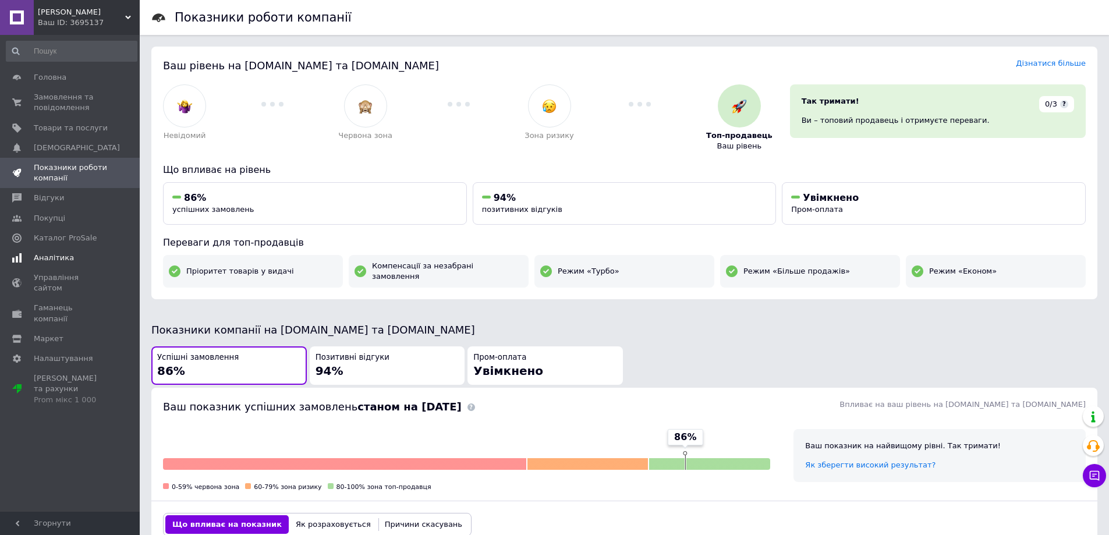 The image size is (1109, 535). What do you see at coordinates (65, 238) in the screenshot?
I see `span: Каталог ProSale` at bounding box center [65, 238].